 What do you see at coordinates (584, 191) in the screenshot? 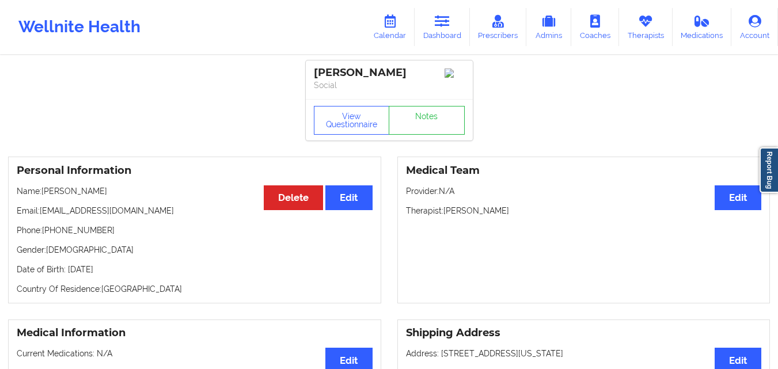
I see `p: Provider: N/A` at bounding box center [584, 191].